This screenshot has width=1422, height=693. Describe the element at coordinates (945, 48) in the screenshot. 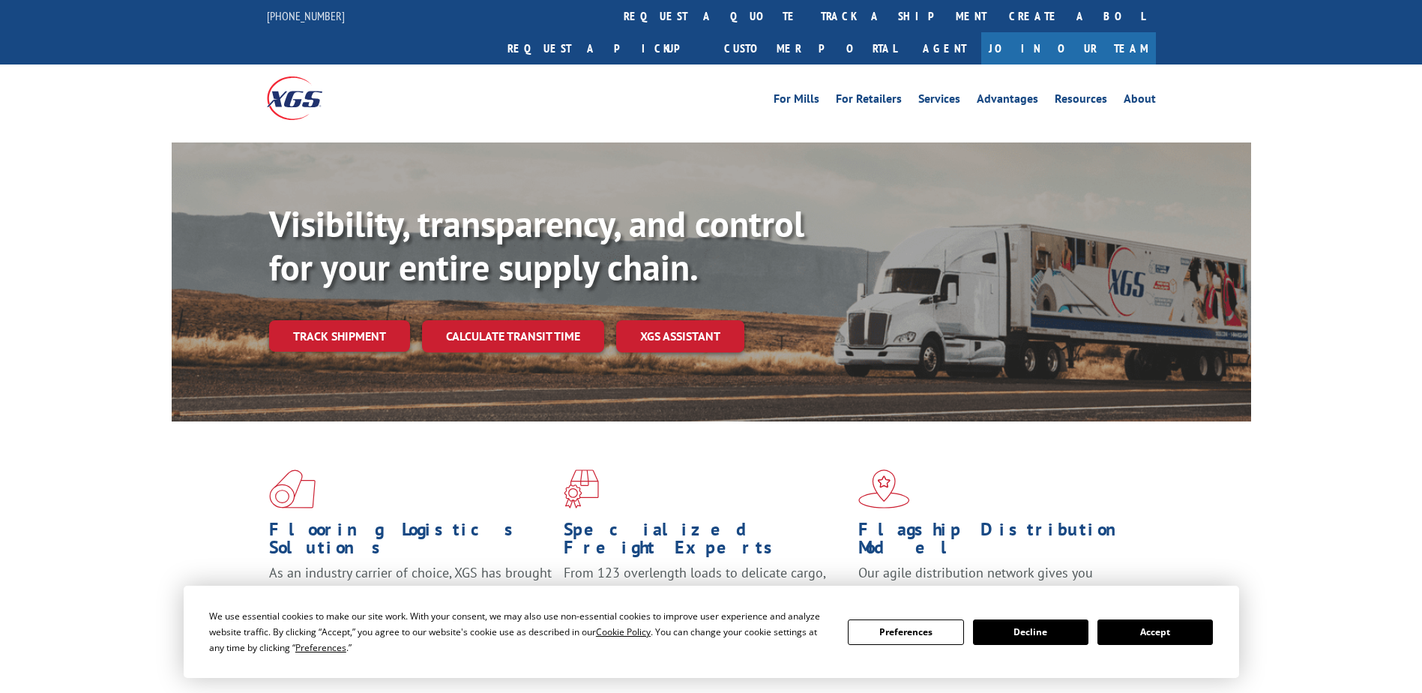

I see `a: Agent` at that location.